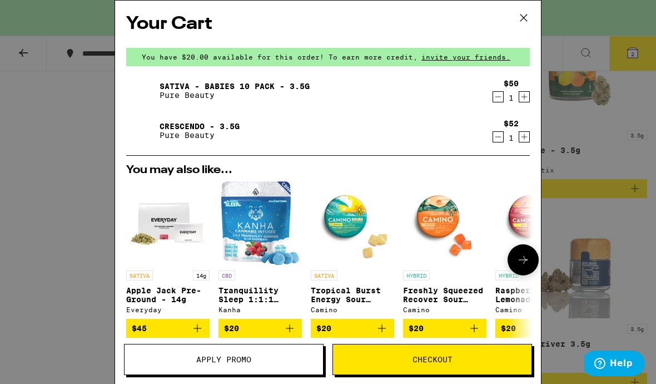  What do you see at coordinates (168, 223) in the screenshot?
I see `img: Everyday - Apple Jack Pre-Ground - 14g` at bounding box center [168, 223].